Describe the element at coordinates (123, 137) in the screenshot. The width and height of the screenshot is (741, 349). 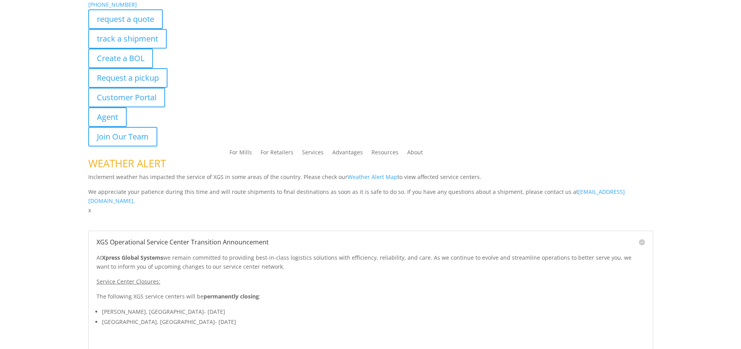
I see `a: Join Our Team` at that location.